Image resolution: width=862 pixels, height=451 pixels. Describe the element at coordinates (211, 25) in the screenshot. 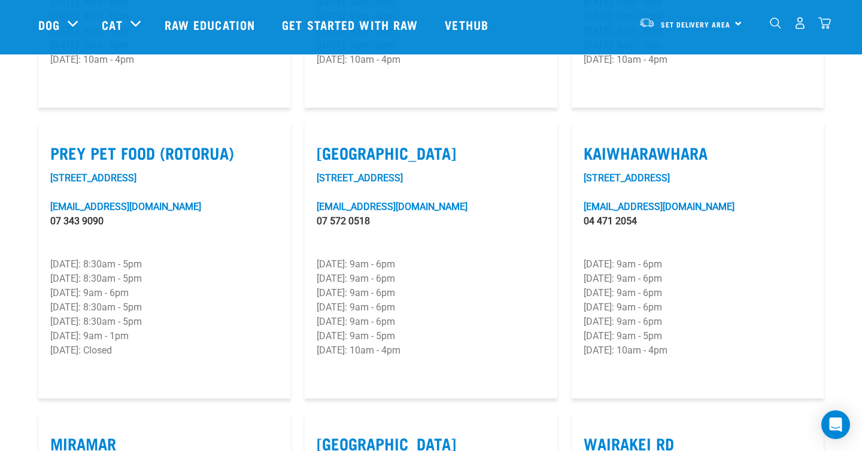

I see `a: Raw Education` at that location.